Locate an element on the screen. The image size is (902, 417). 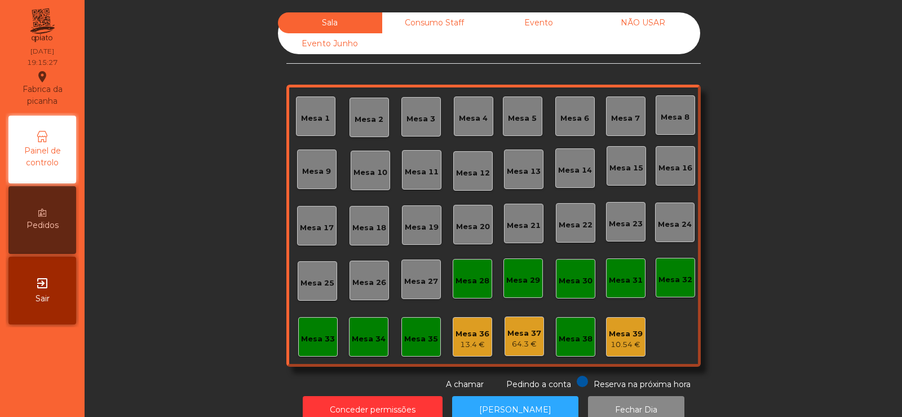
div: Consumo Staff is located at coordinates (434, 23).